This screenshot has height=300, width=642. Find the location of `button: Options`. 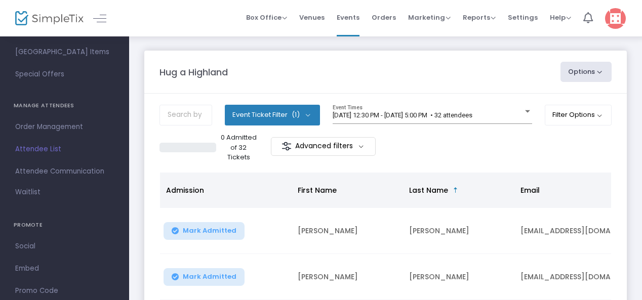

button: Options is located at coordinates (587, 72).